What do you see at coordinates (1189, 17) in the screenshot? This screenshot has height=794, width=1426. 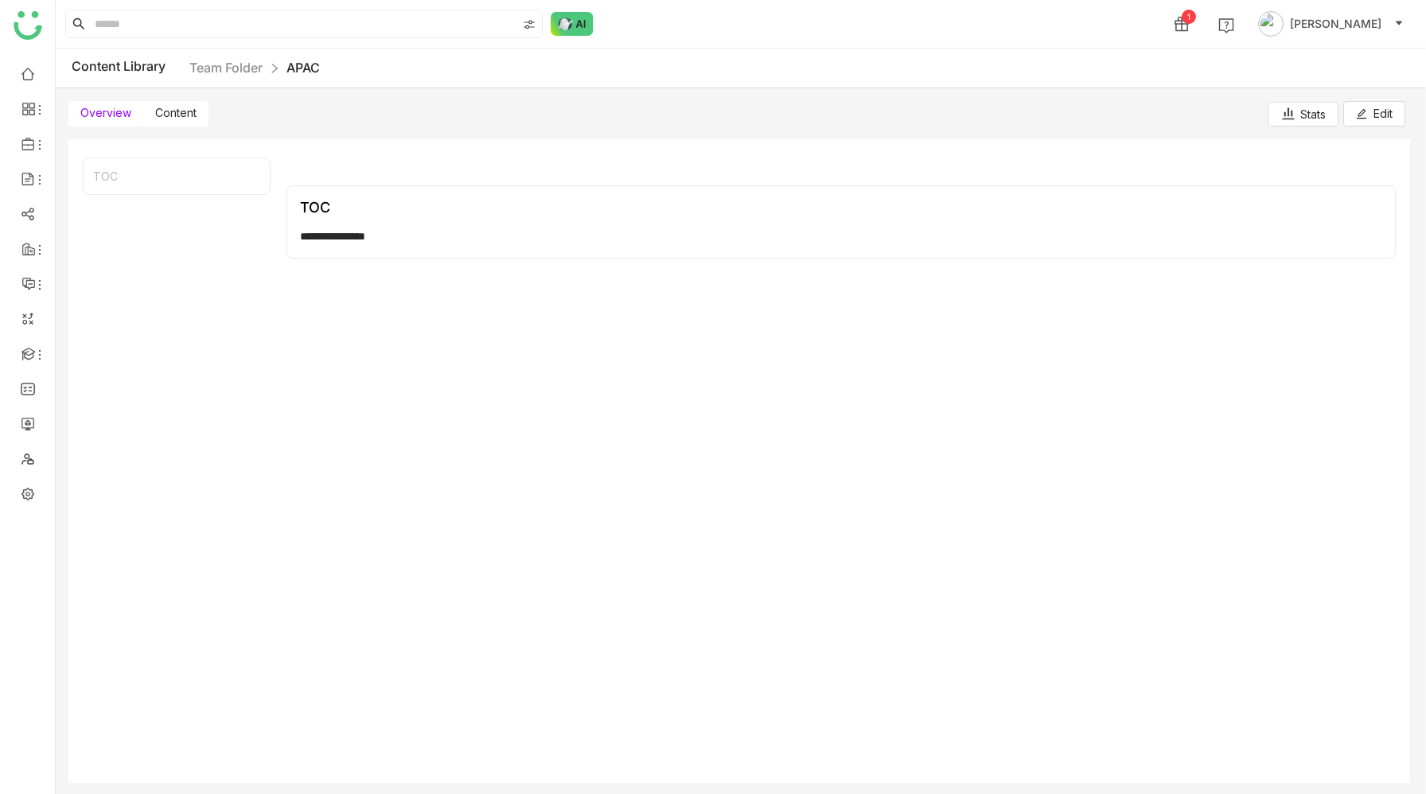 I see `div: 1` at bounding box center [1189, 17].